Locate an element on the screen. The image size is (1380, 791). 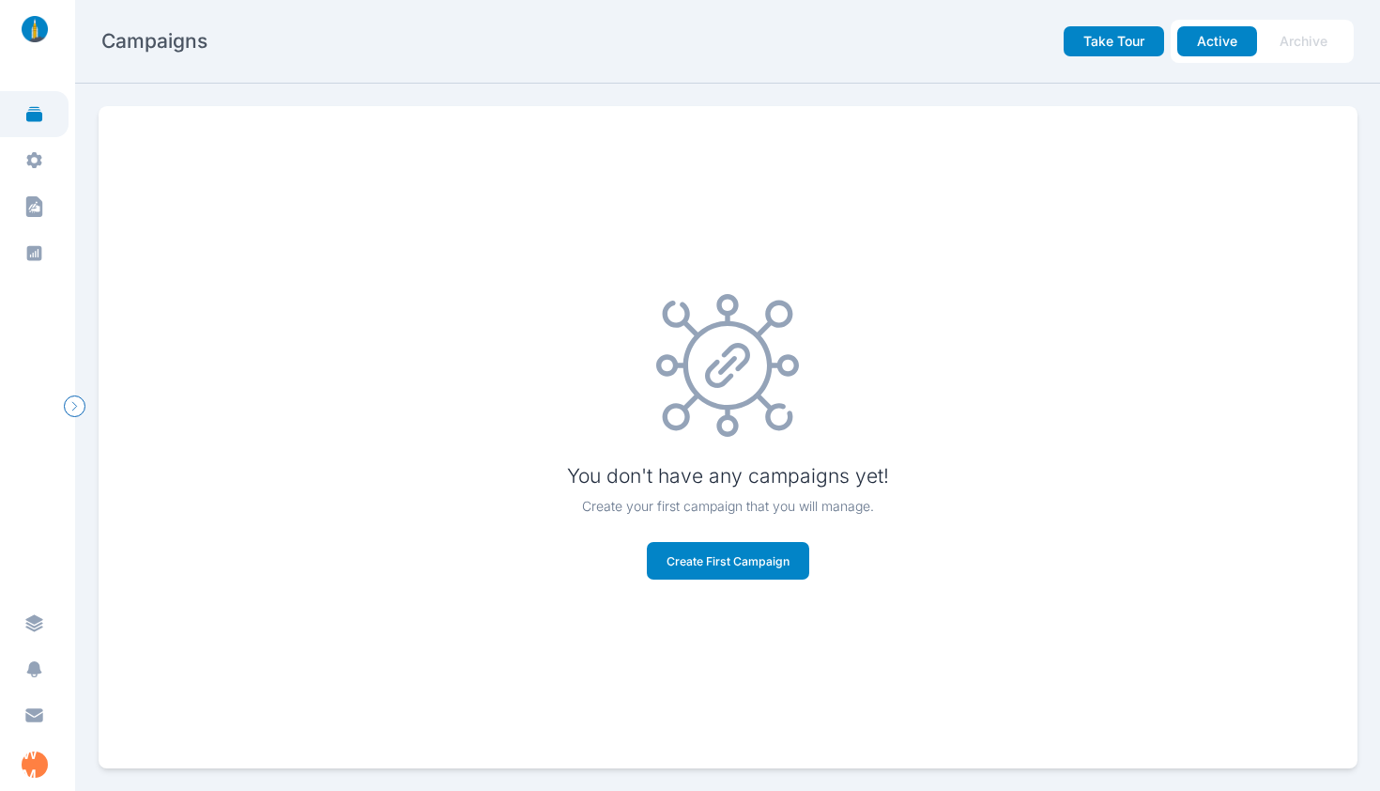
button: Take Tour is located at coordinates (1114, 41).